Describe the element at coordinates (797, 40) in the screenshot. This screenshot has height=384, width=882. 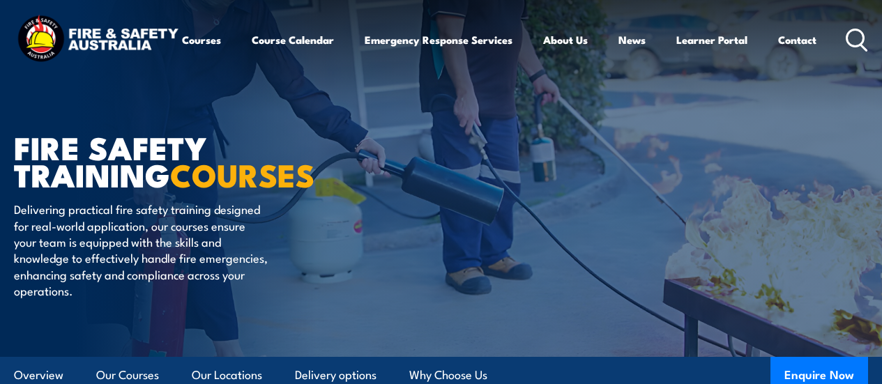
I see `a: Contact` at that location.